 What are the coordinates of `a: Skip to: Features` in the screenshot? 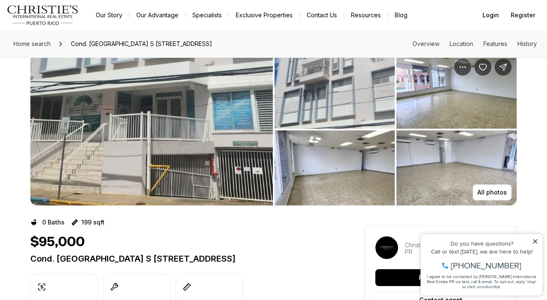 It's located at (495, 43).